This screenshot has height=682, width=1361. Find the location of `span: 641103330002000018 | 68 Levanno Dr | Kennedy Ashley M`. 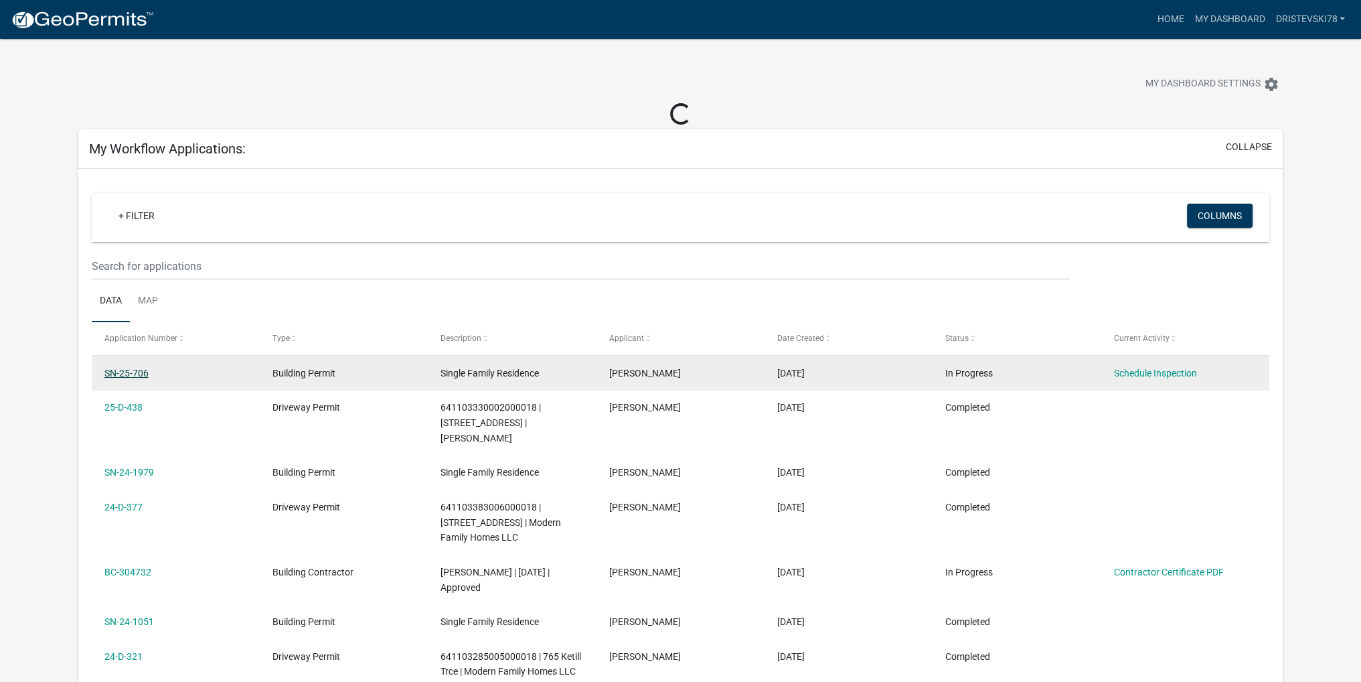

span: 641103330002000018 | 68 Levanno Dr | Kennedy Ashley M is located at coordinates (491, 422).